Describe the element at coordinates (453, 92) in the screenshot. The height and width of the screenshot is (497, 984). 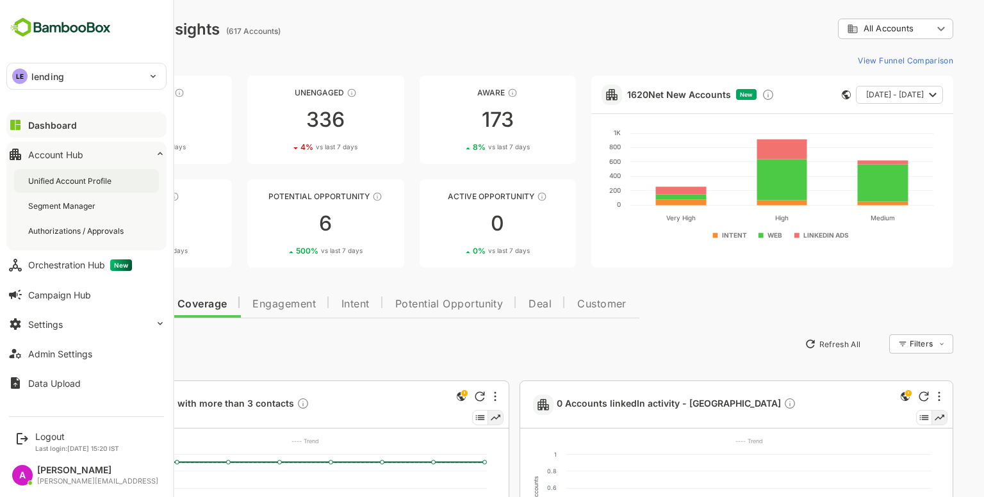
I see `div: Aware` at that location.